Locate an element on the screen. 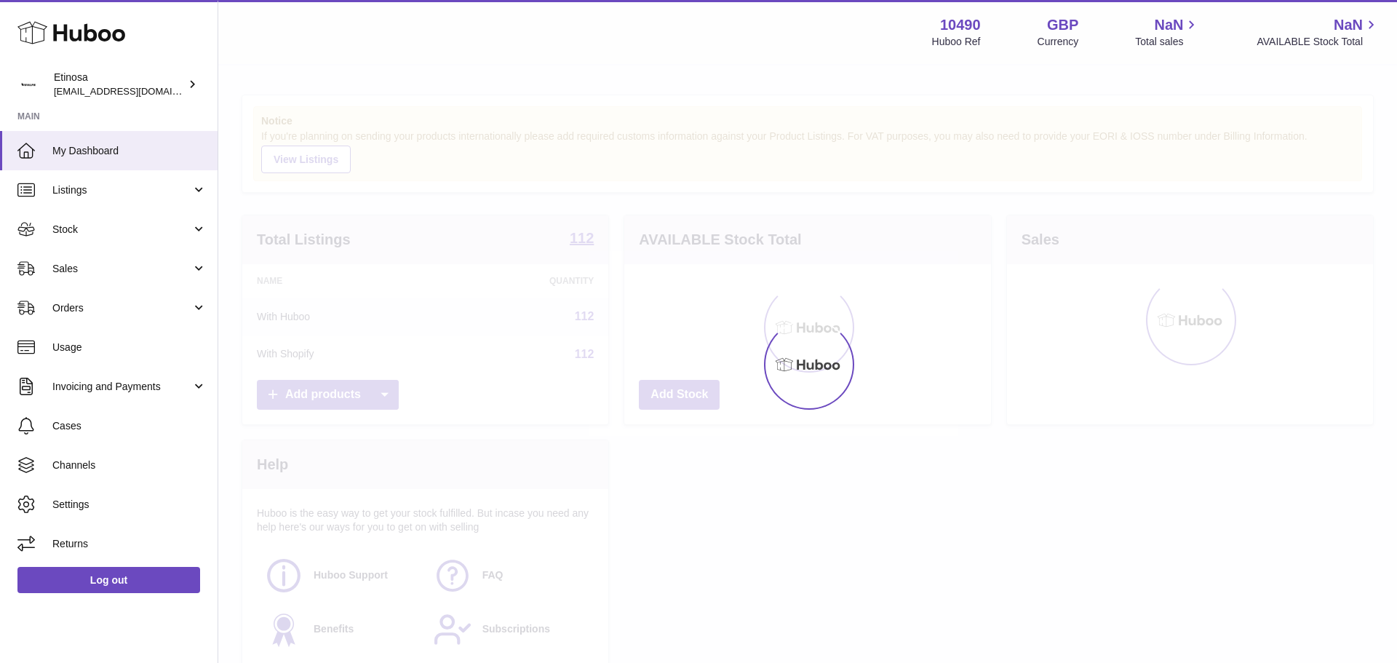  span: Orders is located at coordinates (122, 308).